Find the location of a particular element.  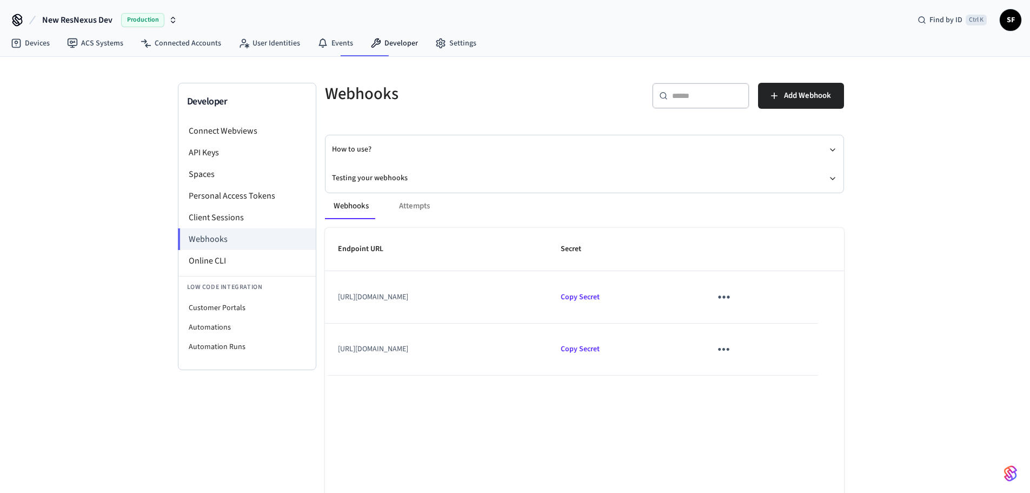

li: Personal Access Tokens is located at coordinates (247, 196).